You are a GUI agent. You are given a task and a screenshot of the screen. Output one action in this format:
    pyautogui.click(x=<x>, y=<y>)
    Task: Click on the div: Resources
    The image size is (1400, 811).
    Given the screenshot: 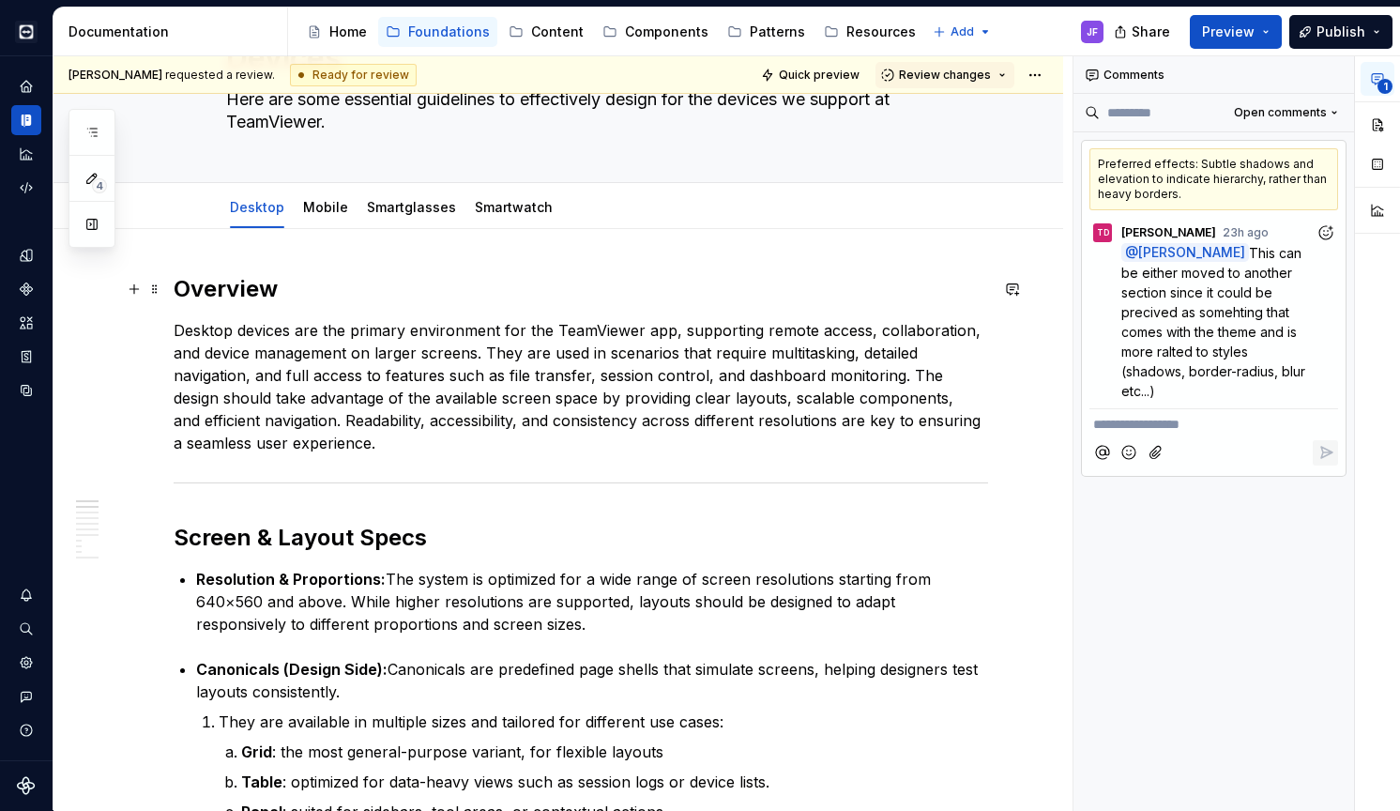 What is the action you would take?
    pyautogui.click(x=881, y=32)
    